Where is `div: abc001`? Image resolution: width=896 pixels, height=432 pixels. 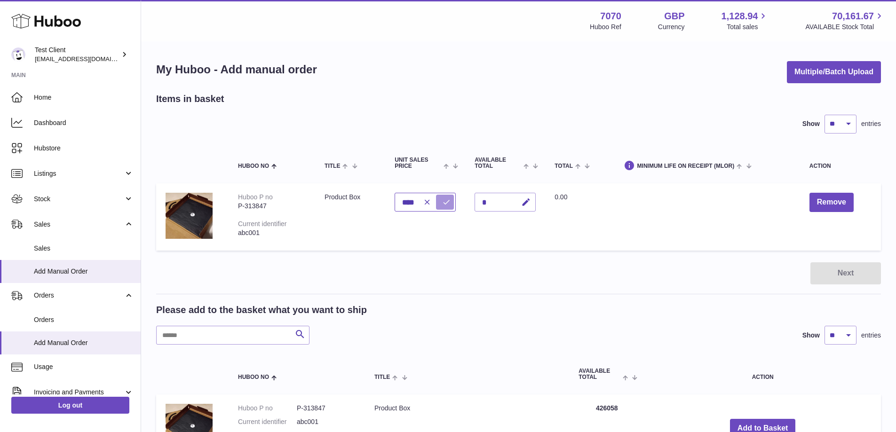 div: abc001 is located at coordinates (272, 233).